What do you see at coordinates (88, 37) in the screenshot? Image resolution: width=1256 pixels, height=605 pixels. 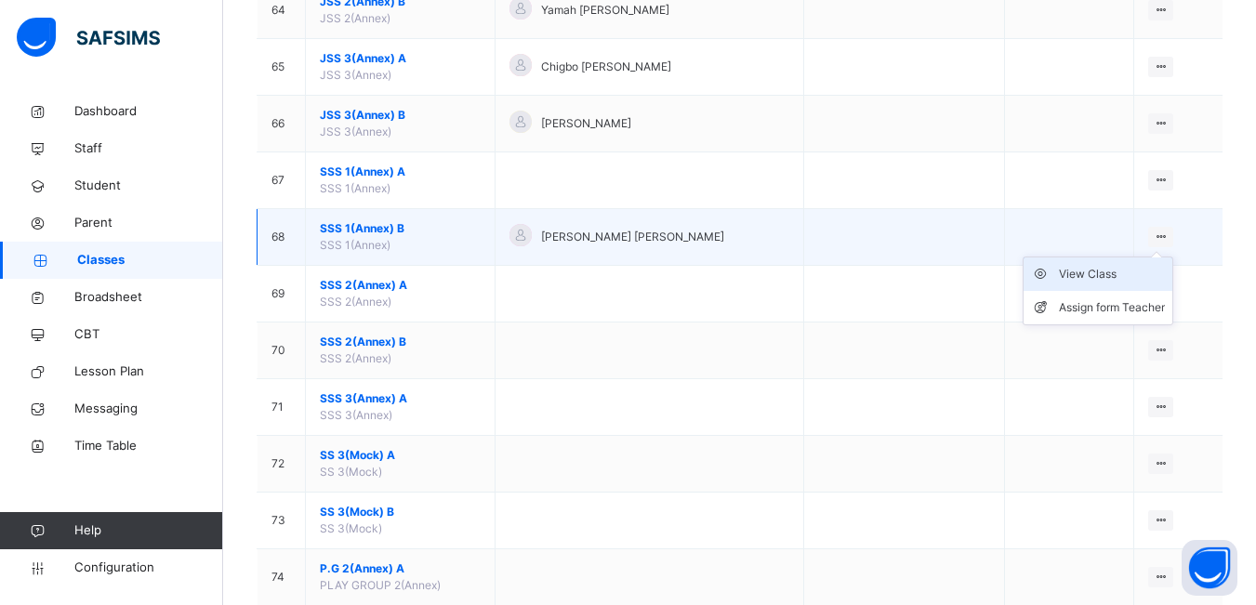 I see `img: safsims` at bounding box center [88, 37].